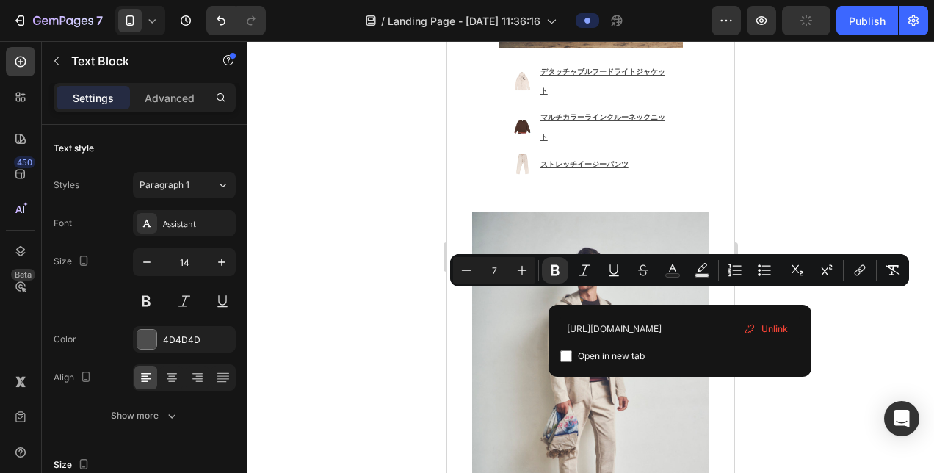 The width and height of the screenshot is (934, 473). What do you see at coordinates (65, 339) in the screenshot?
I see `div: Color` at bounding box center [65, 339].